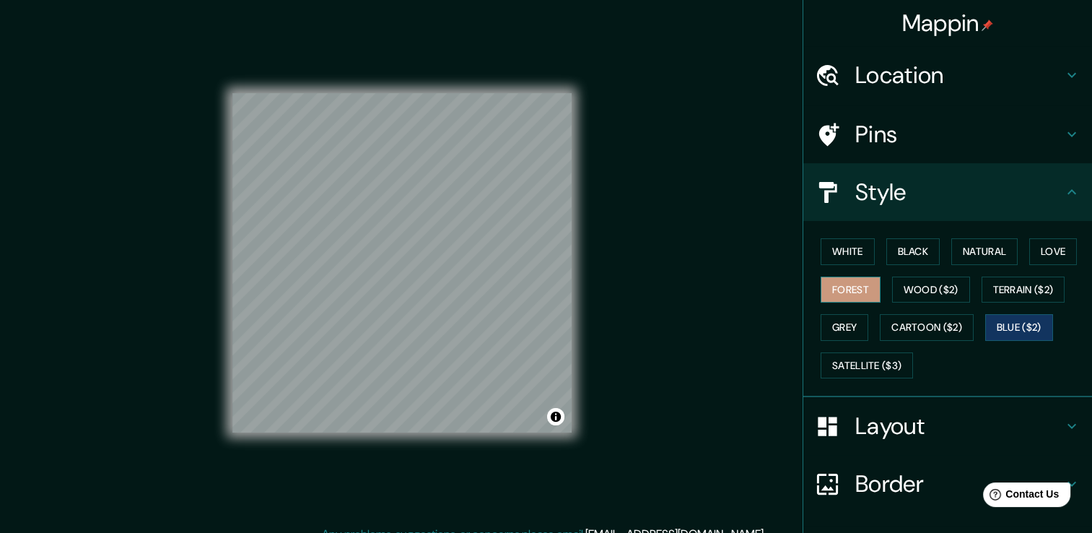 The height and width of the screenshot is (533, 1092). Describe the element at coordinates (931, 289) in the screenshot. I see `button: Wood ($2)` at that location.